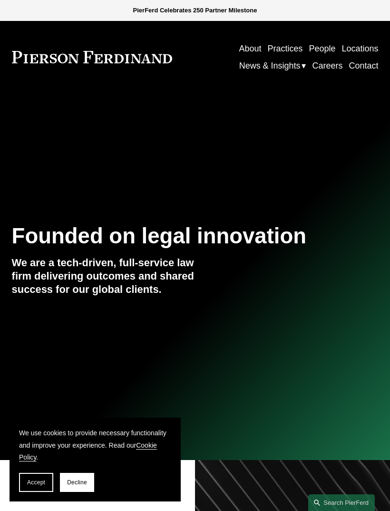 The height and width of the screenshot is (511, 390). What do you see at coordinates (77, 482) in the screenshot?
I see `span: Decline` at bounding box center [77, 482].